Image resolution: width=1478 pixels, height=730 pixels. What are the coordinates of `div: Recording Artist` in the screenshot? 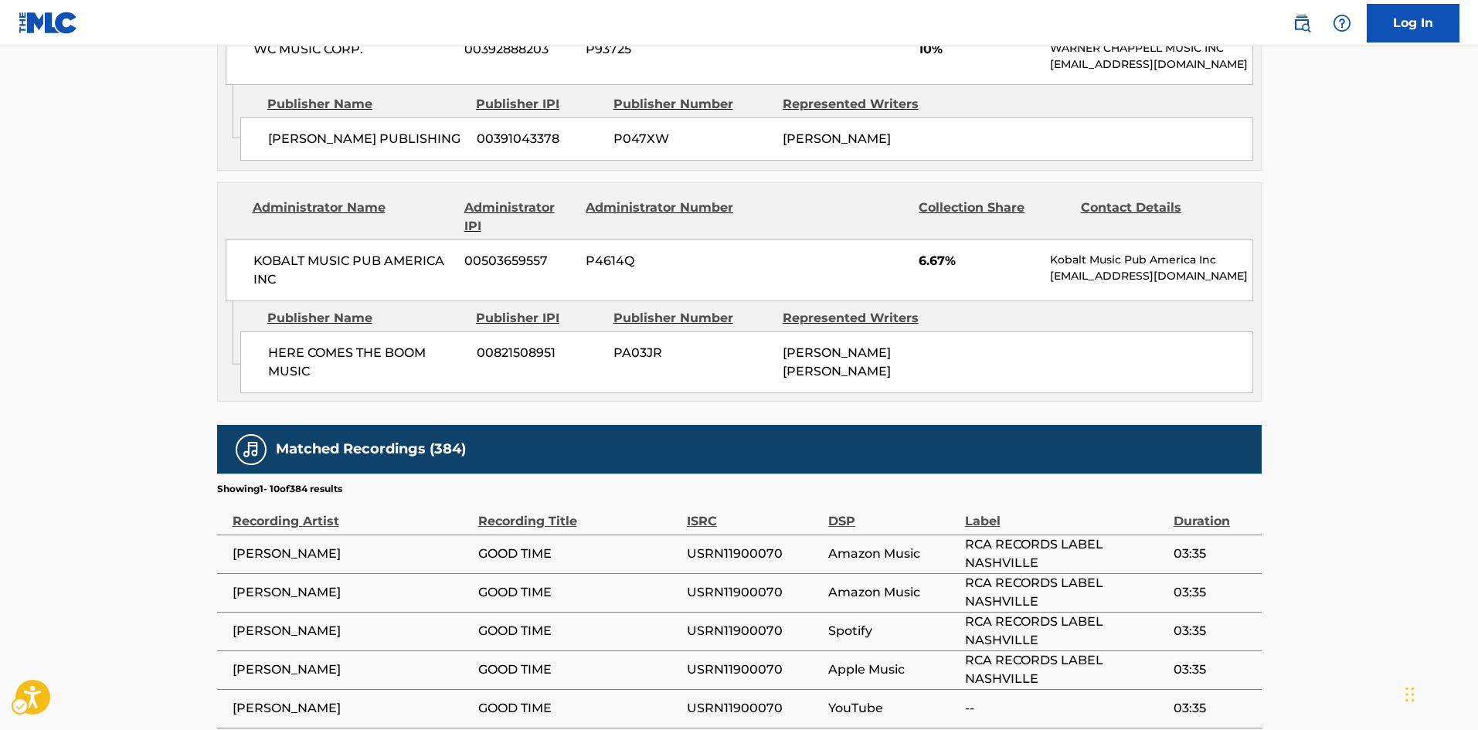 It's located at (352, 513).